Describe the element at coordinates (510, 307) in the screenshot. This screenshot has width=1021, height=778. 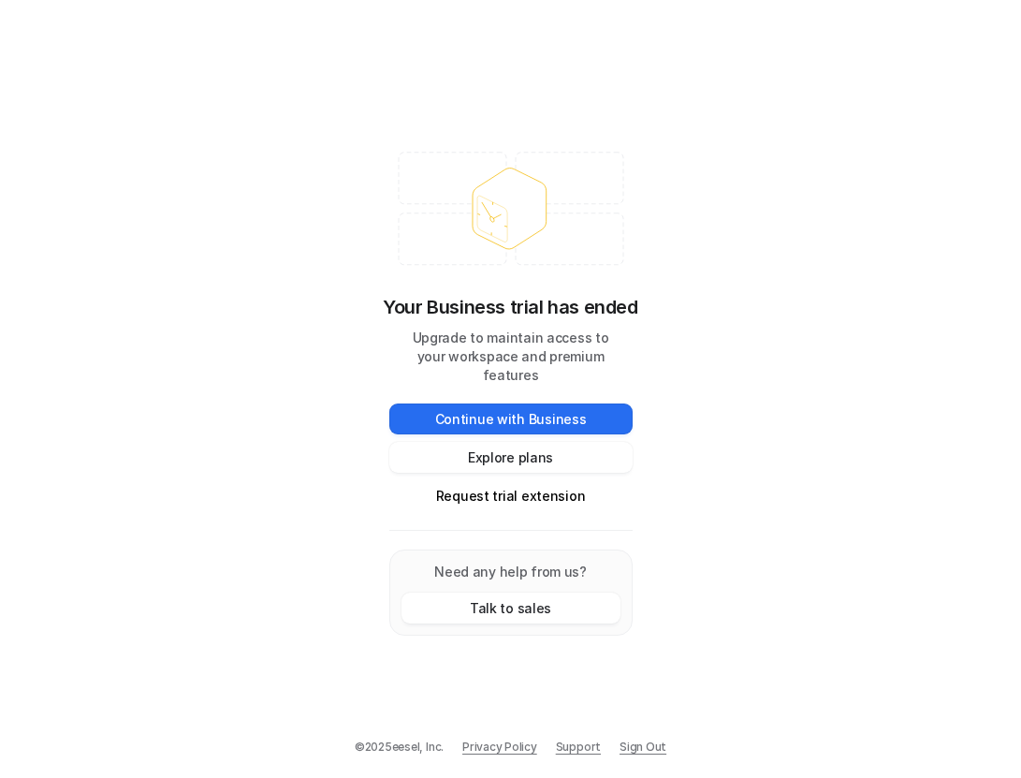
I see `p: Your Business trial has ended` at that location.